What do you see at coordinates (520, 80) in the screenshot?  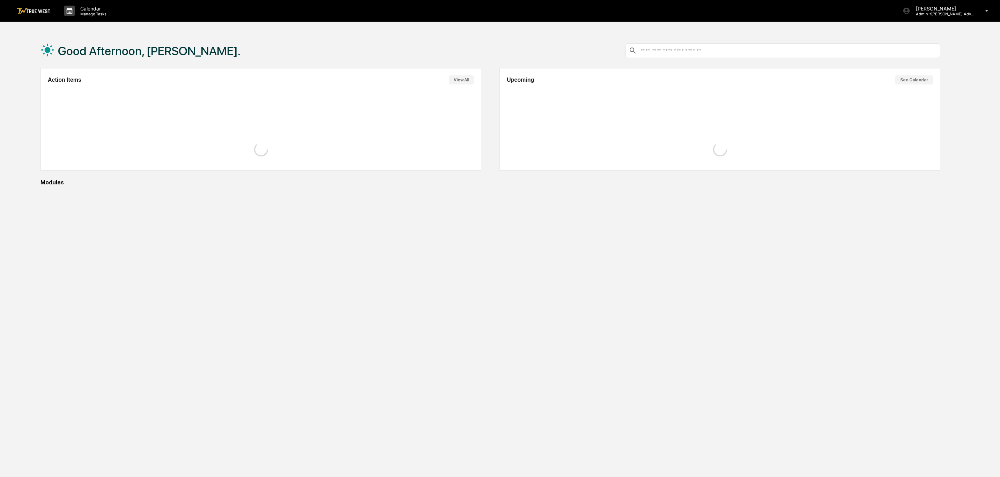 I see `h2: Upcoming` at bounding box center [520, 80].